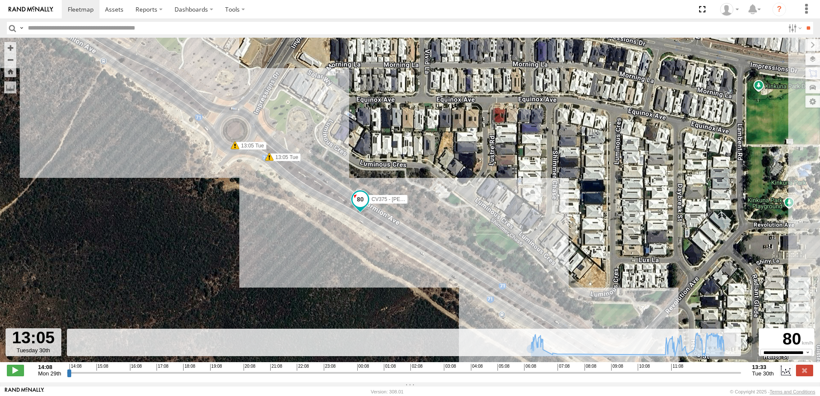 The height and width of the screenshot is (396, 820). What do you see at coordinates (21, 28) in the screenshot?
I see `label: Search Query` at bounding box center [21, 28].